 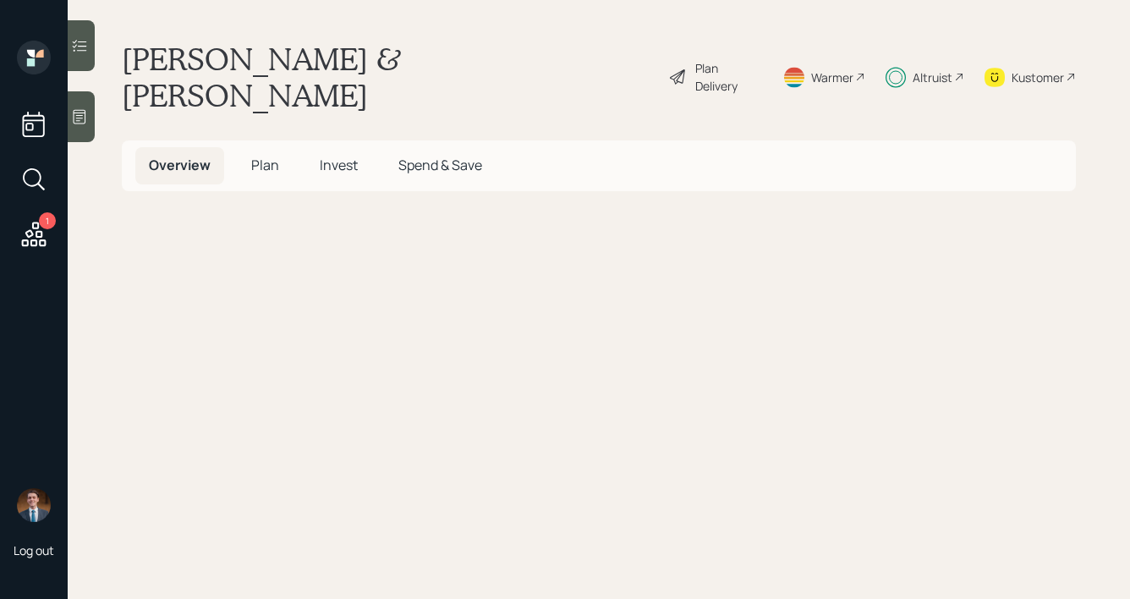 I want to click on span: Overview, so click(x=179, y=165).